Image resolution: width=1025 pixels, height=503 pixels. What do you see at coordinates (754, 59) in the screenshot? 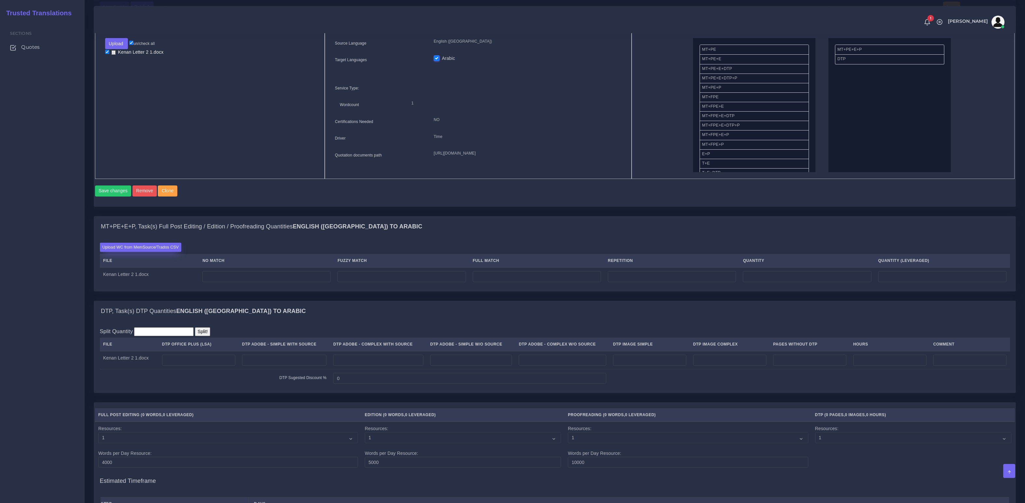
I see `li: MT+PE+E` at bounding box center [754, 59].